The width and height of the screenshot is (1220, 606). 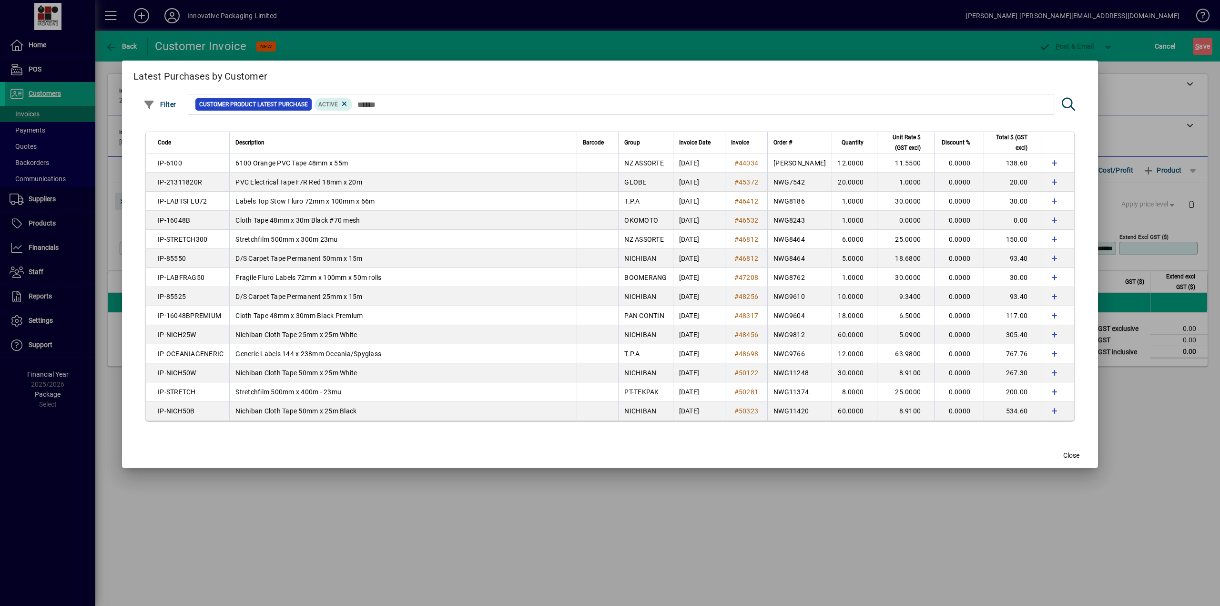 I want to click on td: 30.0000, so click(x=854, y=373).